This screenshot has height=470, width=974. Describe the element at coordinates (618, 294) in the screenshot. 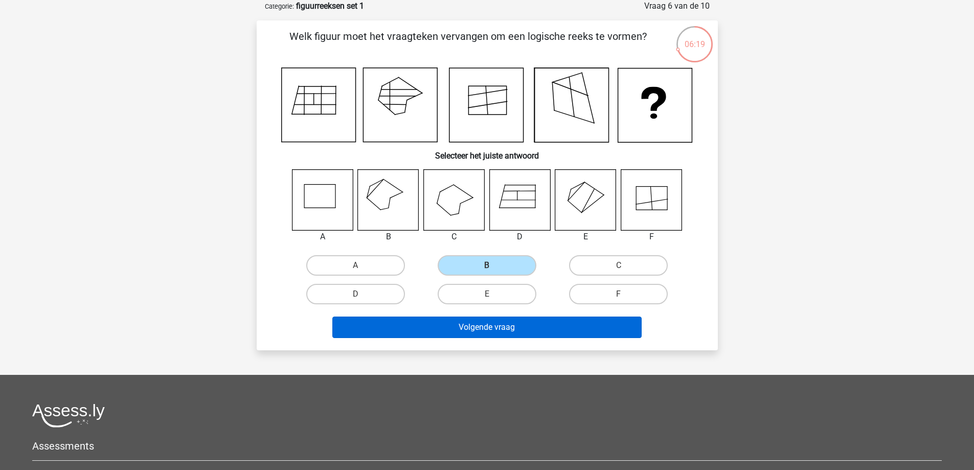

I see `label: F` at that location.